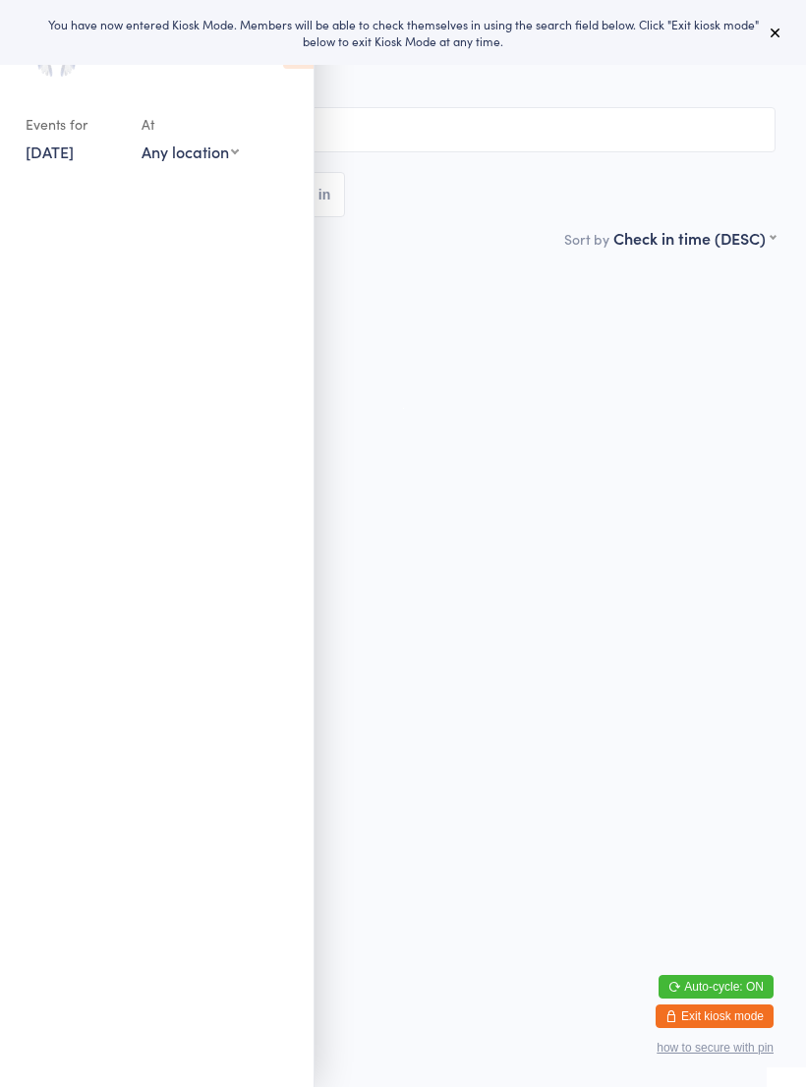 Image resolution: width=806 pixels, height=1087 pixels. Describe the element at coordinates (190, 151) in the screenshot. I see `div: Any location` at that location.